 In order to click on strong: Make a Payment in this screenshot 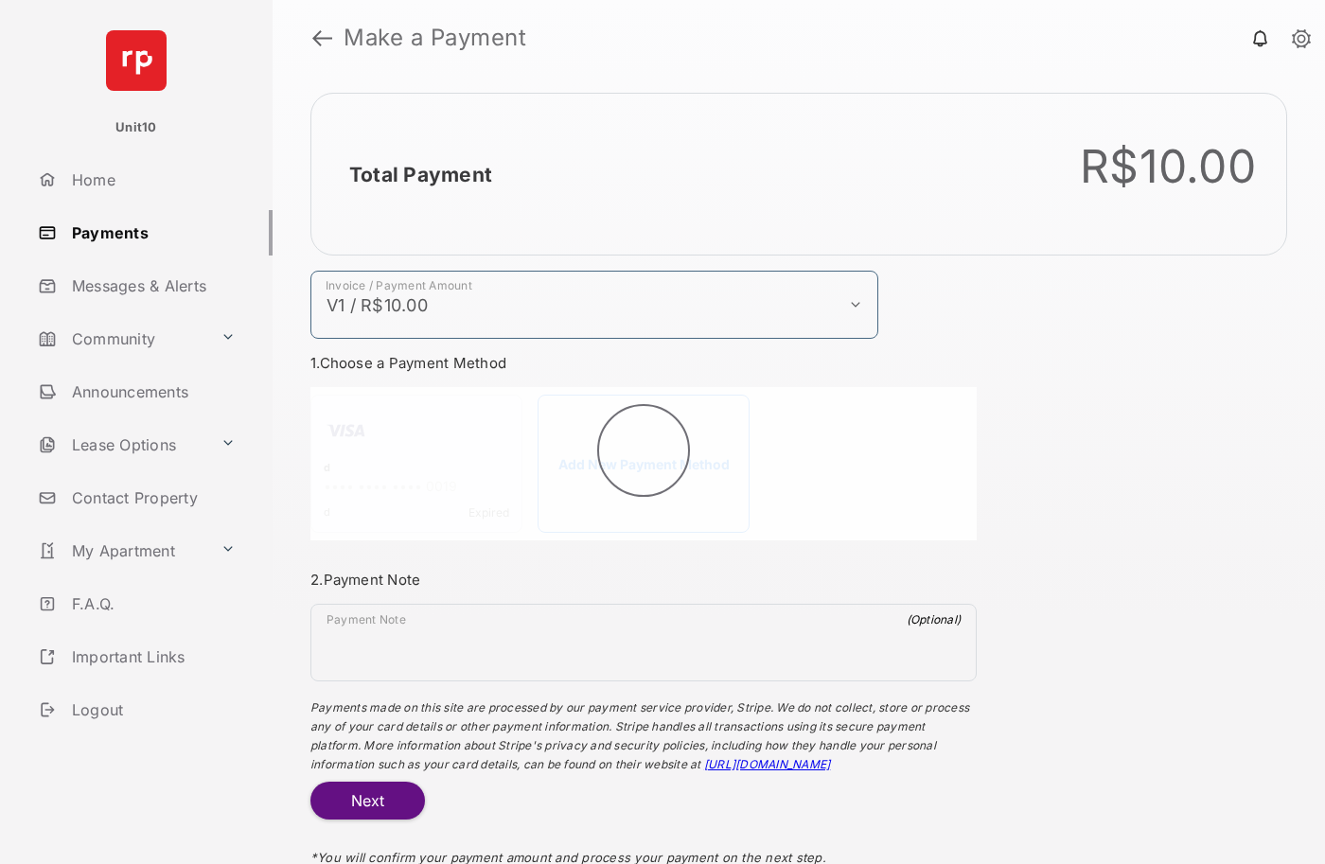, I will do `click(435, 38)`.